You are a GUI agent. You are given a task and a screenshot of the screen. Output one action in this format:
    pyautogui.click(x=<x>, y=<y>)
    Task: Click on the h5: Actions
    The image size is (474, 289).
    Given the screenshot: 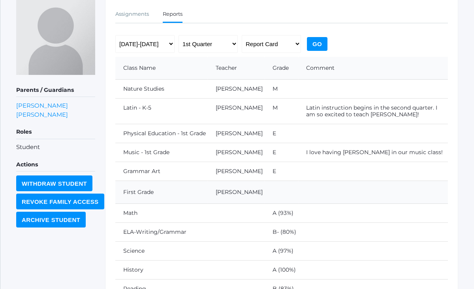 What is the action you would take?
    pyautogui.click(x=56, y=165)
    